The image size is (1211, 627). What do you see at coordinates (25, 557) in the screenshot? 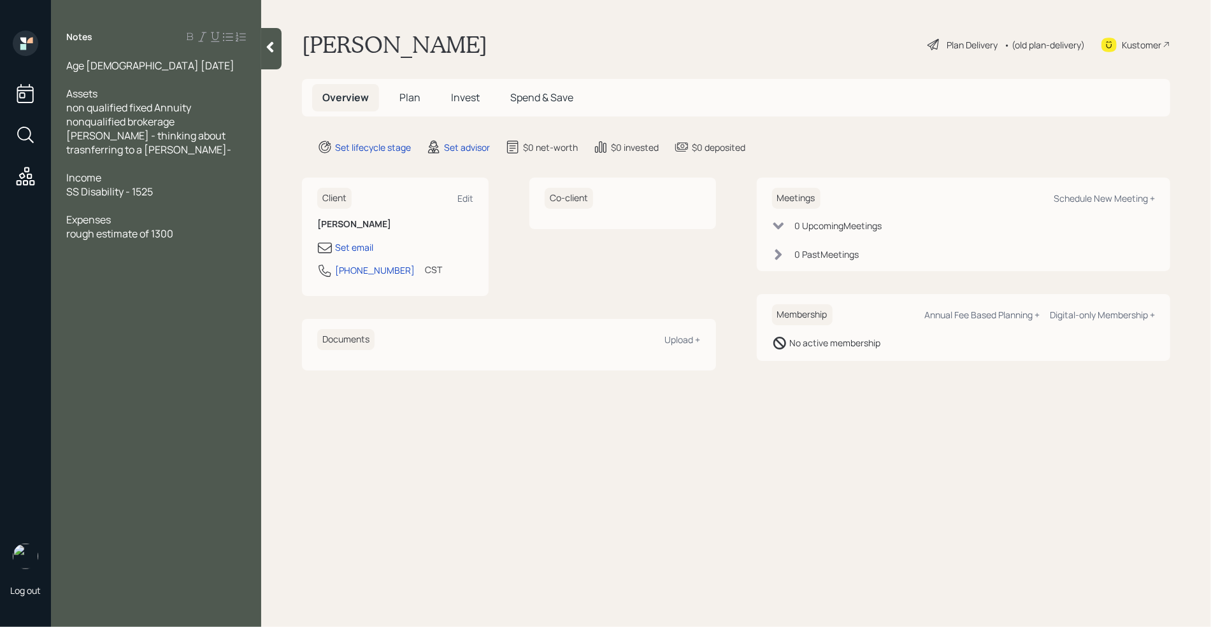
I see `img: retirable_logo.png` at bounding box center [25, 557].